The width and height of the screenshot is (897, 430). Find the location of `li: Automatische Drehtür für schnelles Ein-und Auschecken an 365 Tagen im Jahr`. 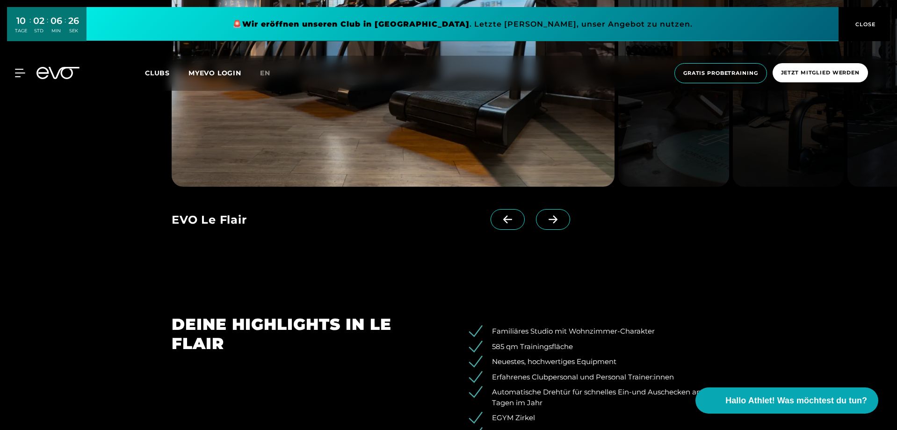

li: Automatische Drehtür für schnelles Ein-und Auschecken an 365 Tagen im Jahr is located at coordinates (600, 397).